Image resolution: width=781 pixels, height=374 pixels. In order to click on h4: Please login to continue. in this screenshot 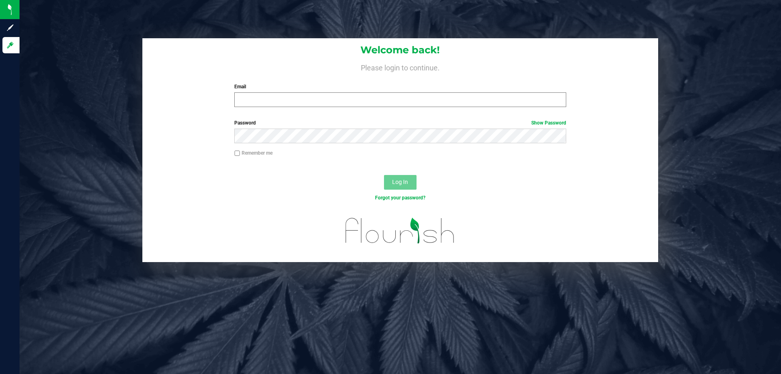, I will do `click(400, 67)`.